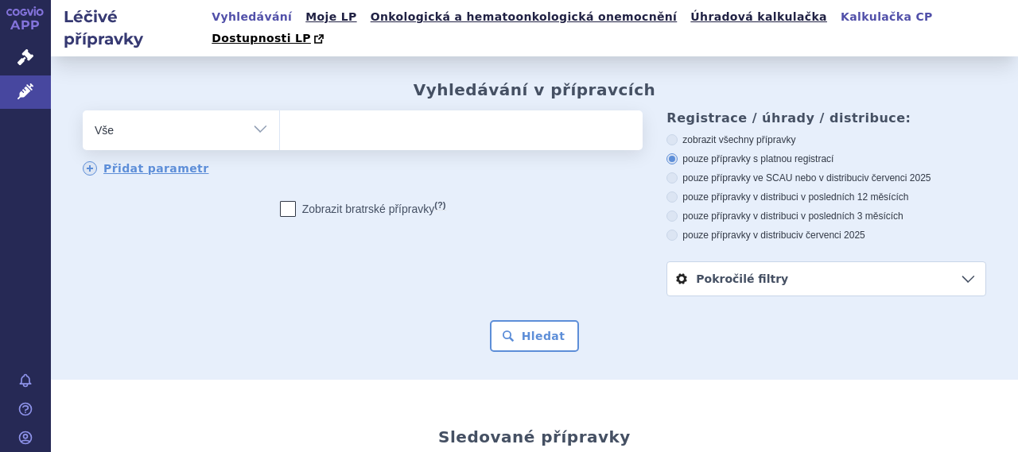 This screenshot has width=1018, height=452. Describe the element at coordinates (534, 437) in the screenshot. I see `h2: Sledované přípravky` at that location.